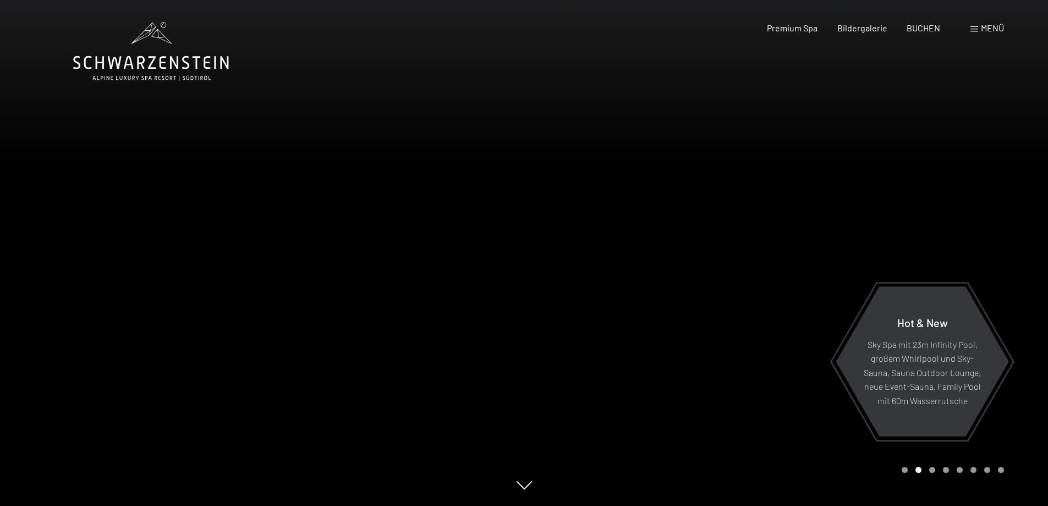 This screenshot has width=1048, height=506. I want to click on span: Hot & New, so click(923, 322).